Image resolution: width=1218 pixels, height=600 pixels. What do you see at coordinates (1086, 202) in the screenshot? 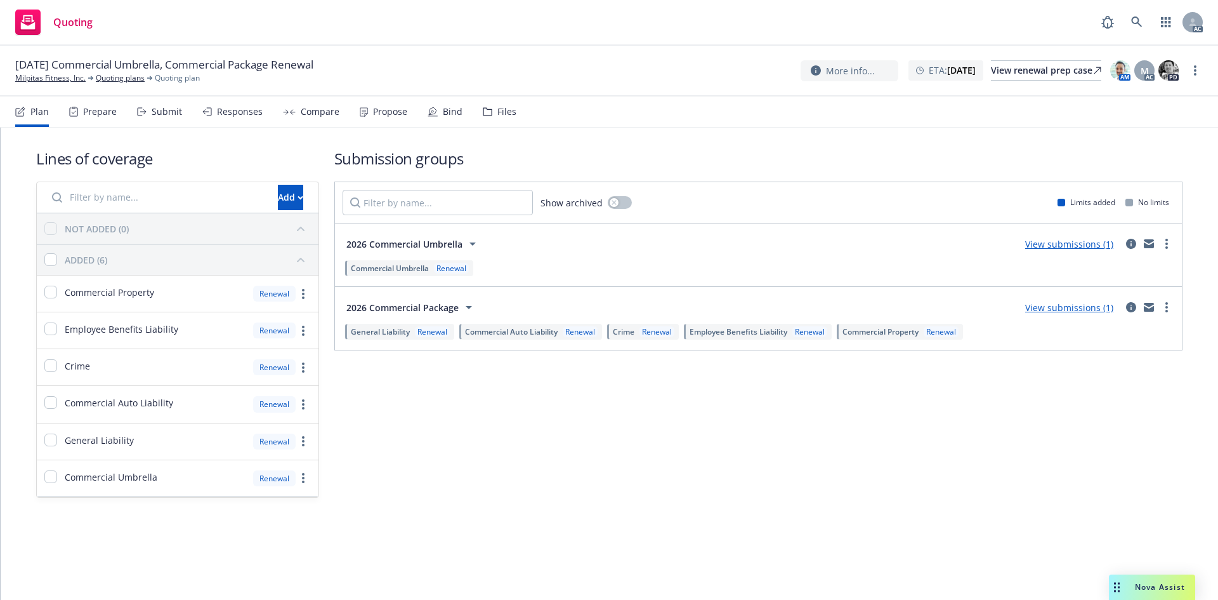
I see `div: Limits added` at bounding box center [1086, 202].